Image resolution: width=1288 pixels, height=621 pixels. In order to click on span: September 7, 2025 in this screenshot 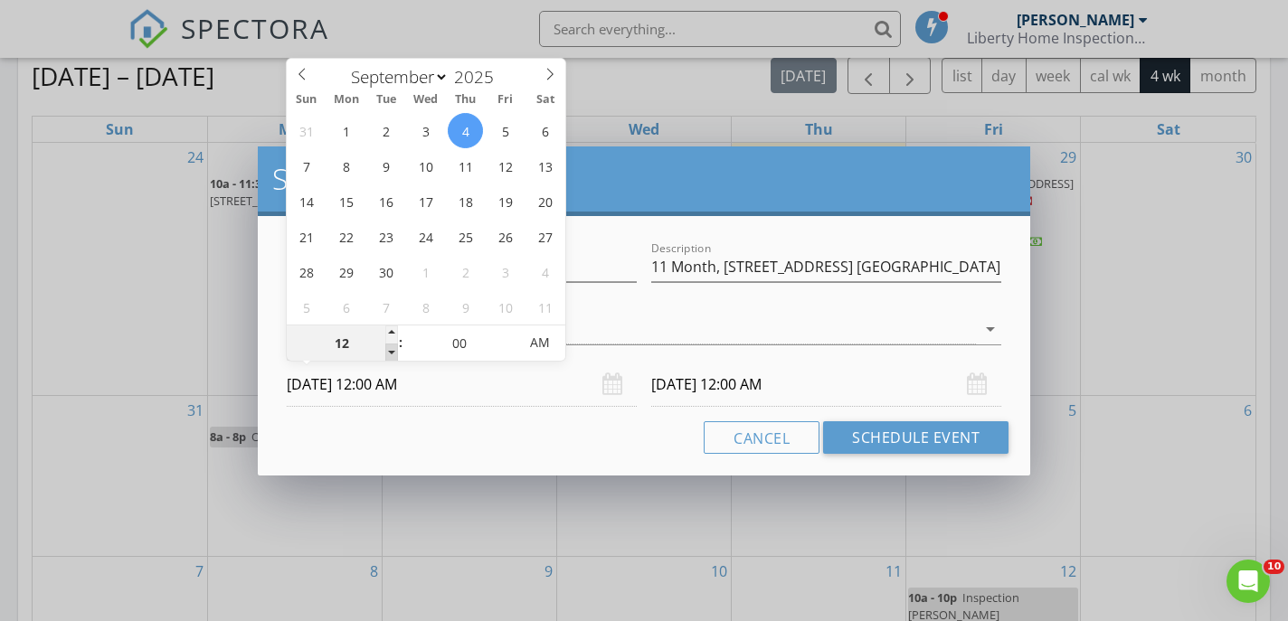, I will do `click(306, 165)`.